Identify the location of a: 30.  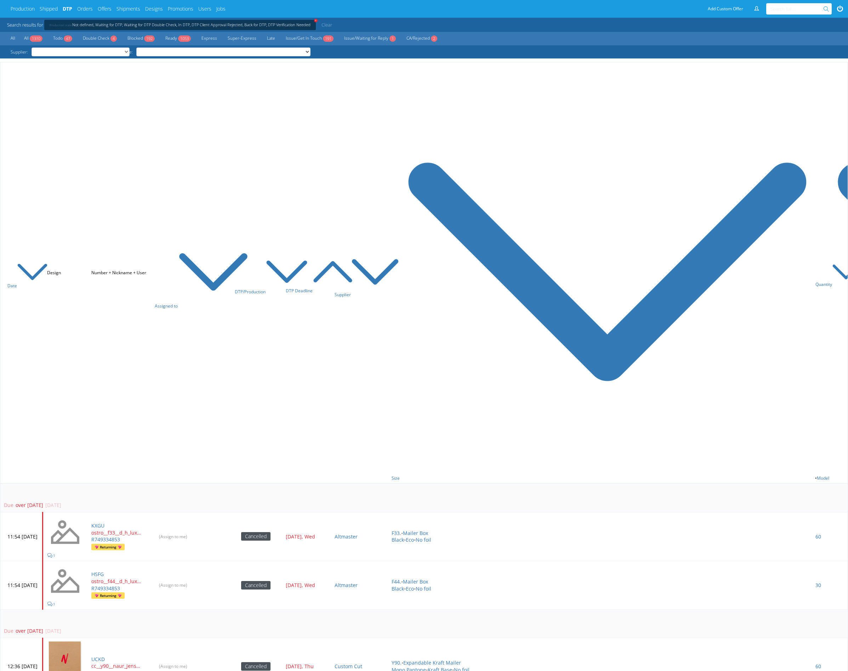
(818, 585).